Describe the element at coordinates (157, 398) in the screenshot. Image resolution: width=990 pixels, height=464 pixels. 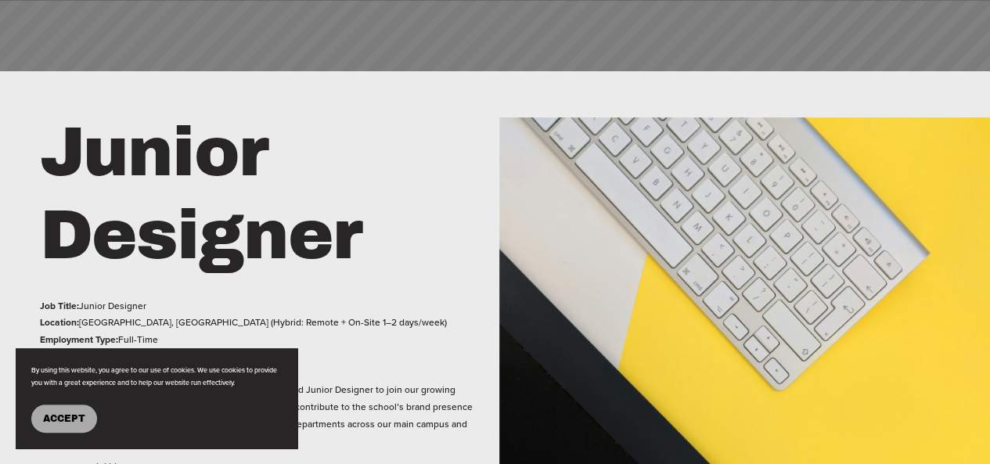
I see `section: Cookie banner` at that location.